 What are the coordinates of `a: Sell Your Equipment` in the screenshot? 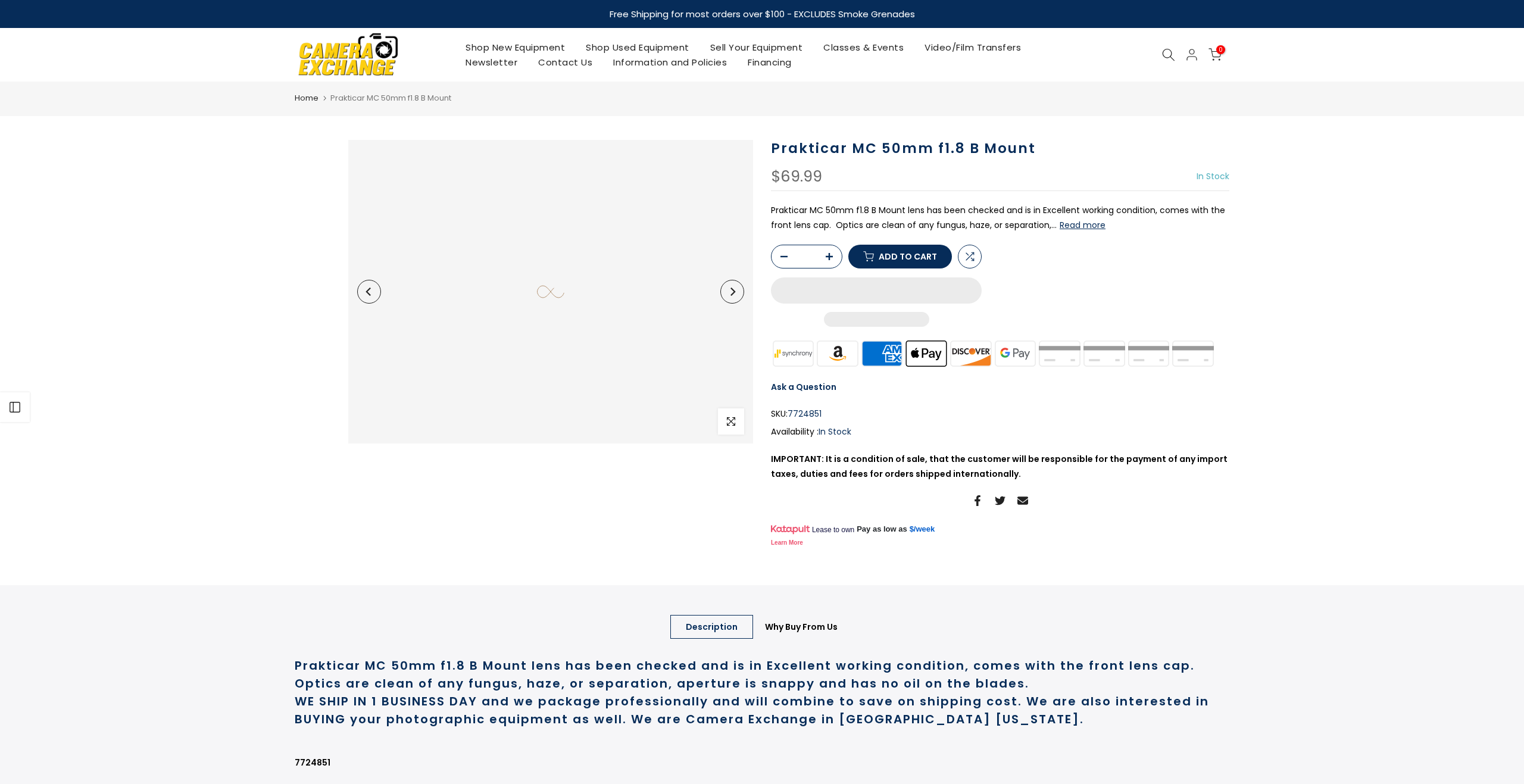 It's located at (756, 47).